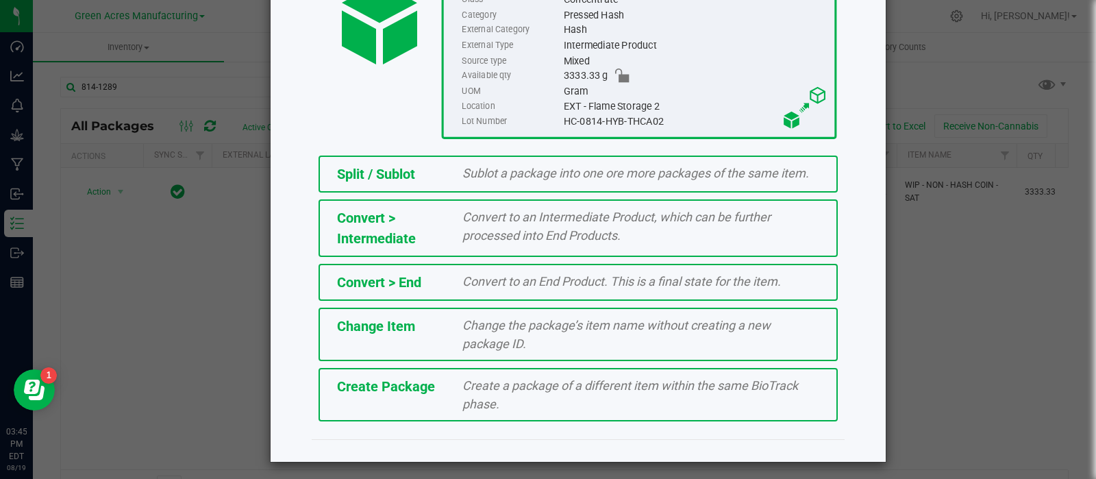 The height and width of the screenshot is (479, 1096). What do you see at coordinates (511, 15) in the screenshot?
I see `label: Category` at bounding box center [511, 15].